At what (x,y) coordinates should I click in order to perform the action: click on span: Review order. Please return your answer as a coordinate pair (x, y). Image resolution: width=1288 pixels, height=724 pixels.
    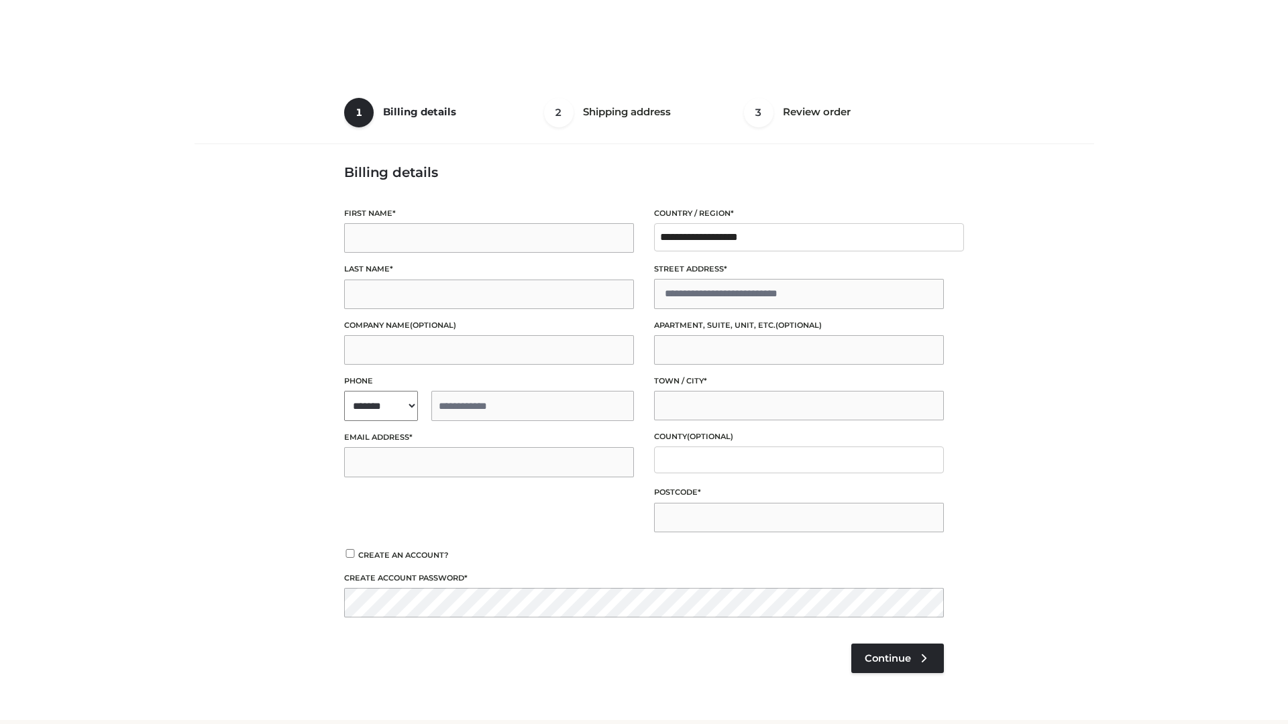
    Looking at the image, I should click on (816, 111).